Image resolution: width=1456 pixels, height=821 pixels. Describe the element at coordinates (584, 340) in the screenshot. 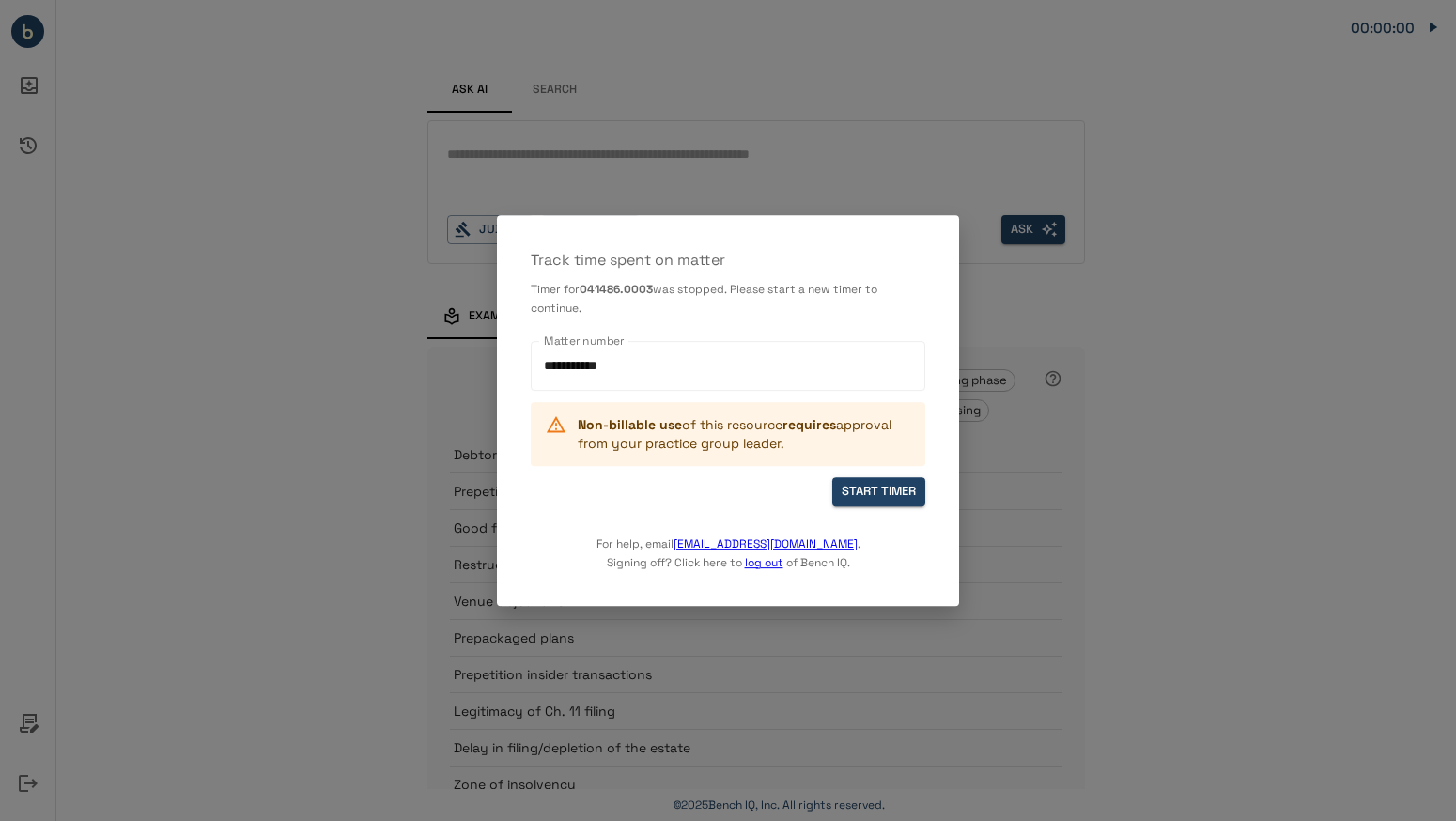

I see `label: Matter number` at that location.